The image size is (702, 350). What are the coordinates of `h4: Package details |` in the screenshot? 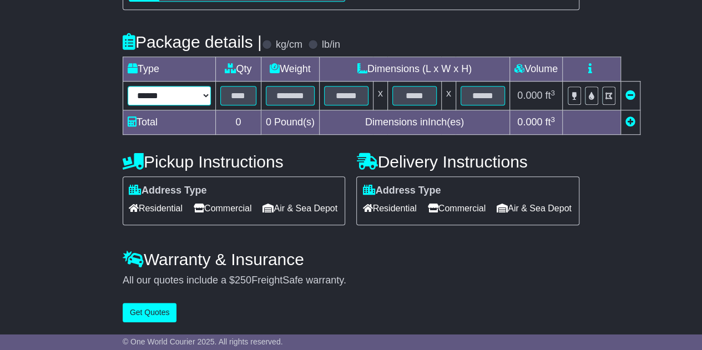 It's located at (192, 42).